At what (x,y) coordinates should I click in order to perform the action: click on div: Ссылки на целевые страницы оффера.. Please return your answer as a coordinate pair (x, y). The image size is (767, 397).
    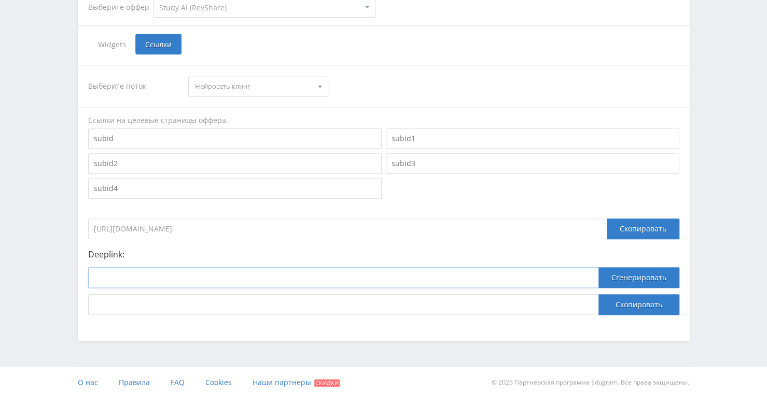
    Looking at the image, I should click on (384, 120).